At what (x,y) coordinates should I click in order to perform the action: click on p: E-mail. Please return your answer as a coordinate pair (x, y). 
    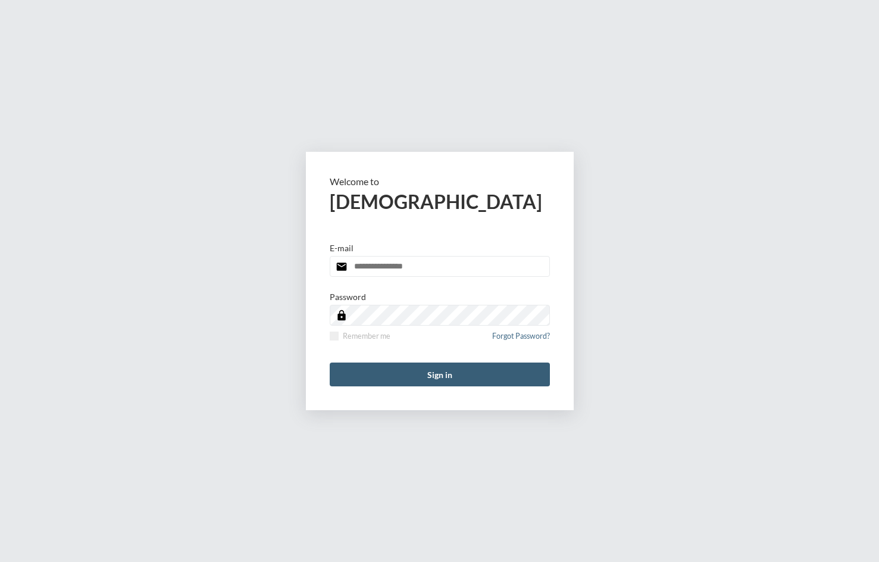
    Looking at the image, I should click on (342, 248).